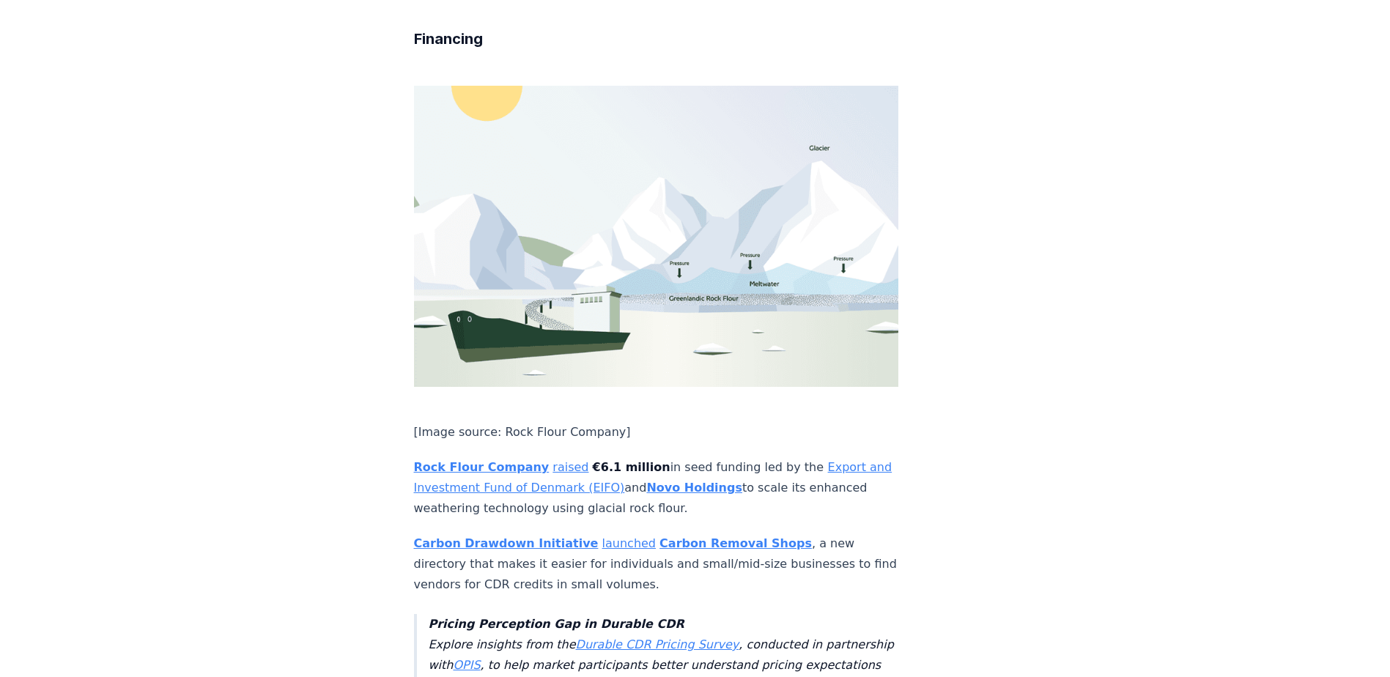  What do you see at coordinates (506, 543) in the screenshot?
I see `strong: Carbon Drawdown Initiative` at bounding box center [506, 543].